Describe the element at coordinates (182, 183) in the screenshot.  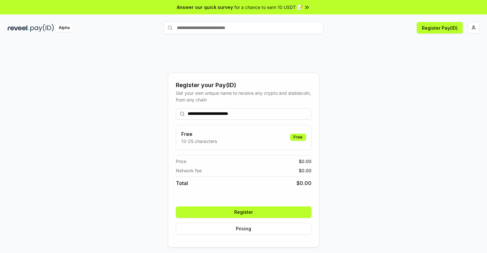
I see `span: Total` at that location.